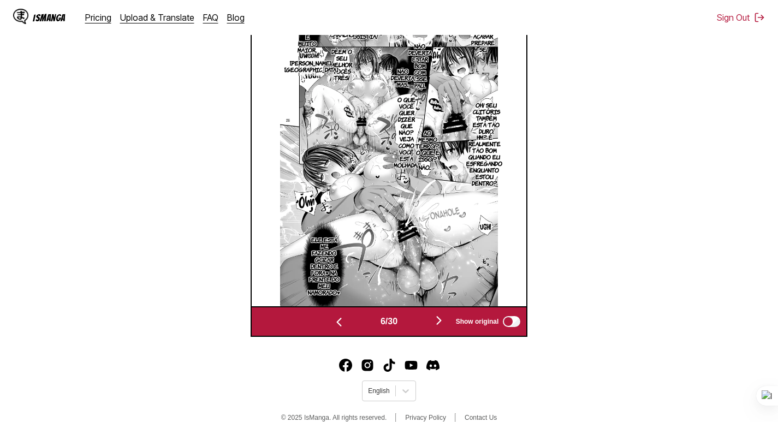  What do you see at coordinates (345, 365) in the screenshot?
I see `a: Facebook` at bounding box center [345, 365].